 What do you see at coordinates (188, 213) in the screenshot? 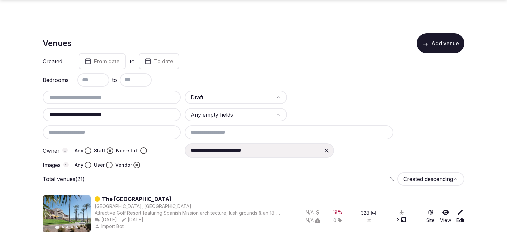
I see `div: Attractive Golf Resort featuring Spanish Mission architecture, lush grounds & an 18-hole Champion...` at bounding box center [188, 213].